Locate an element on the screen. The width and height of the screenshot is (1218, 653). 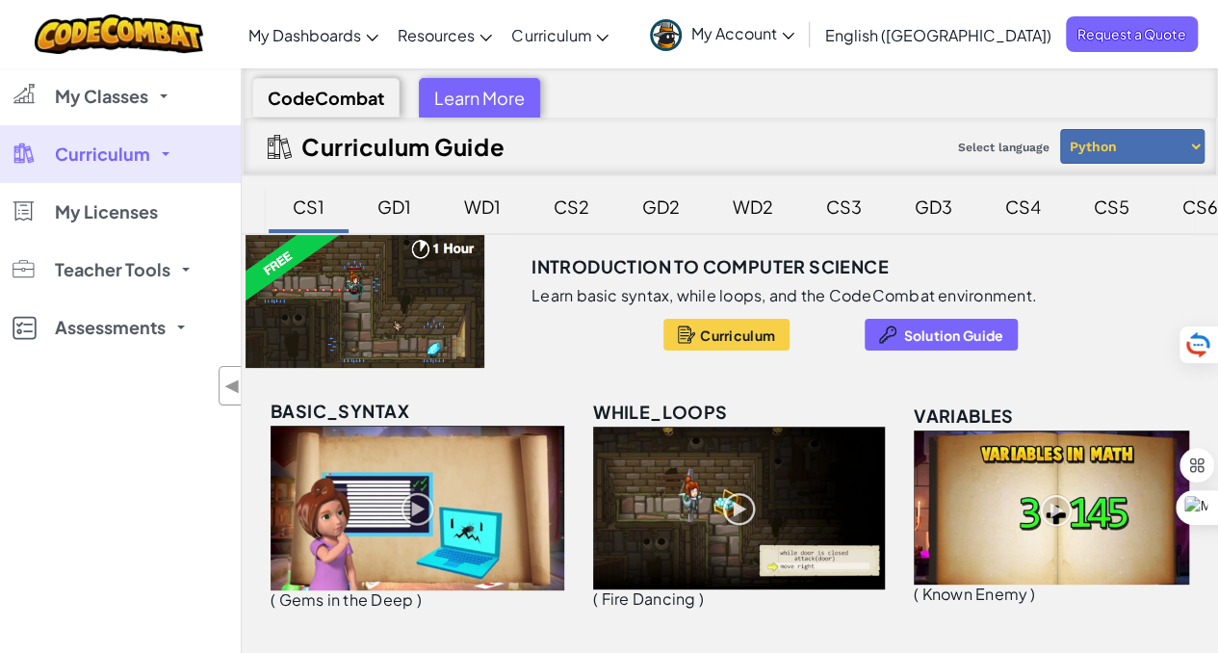
div: CS5 is located at coordinates (1111, 206).